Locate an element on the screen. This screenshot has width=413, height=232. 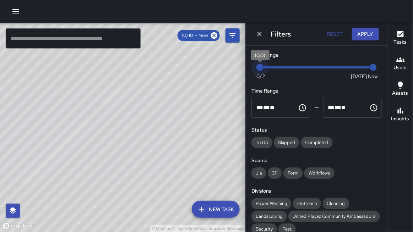
h6: Filters is located at coordinates (280, 34).